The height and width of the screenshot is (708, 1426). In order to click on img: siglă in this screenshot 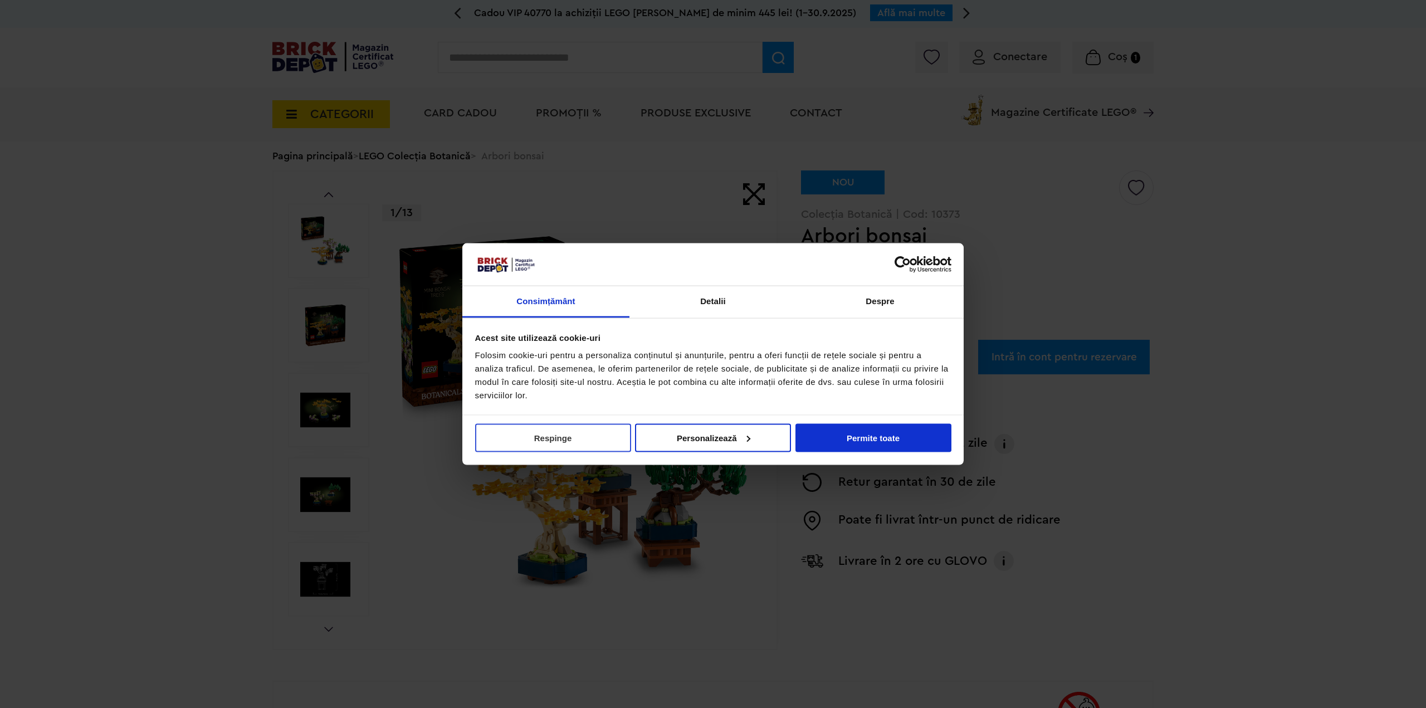, I will do `click(506, 265)`.